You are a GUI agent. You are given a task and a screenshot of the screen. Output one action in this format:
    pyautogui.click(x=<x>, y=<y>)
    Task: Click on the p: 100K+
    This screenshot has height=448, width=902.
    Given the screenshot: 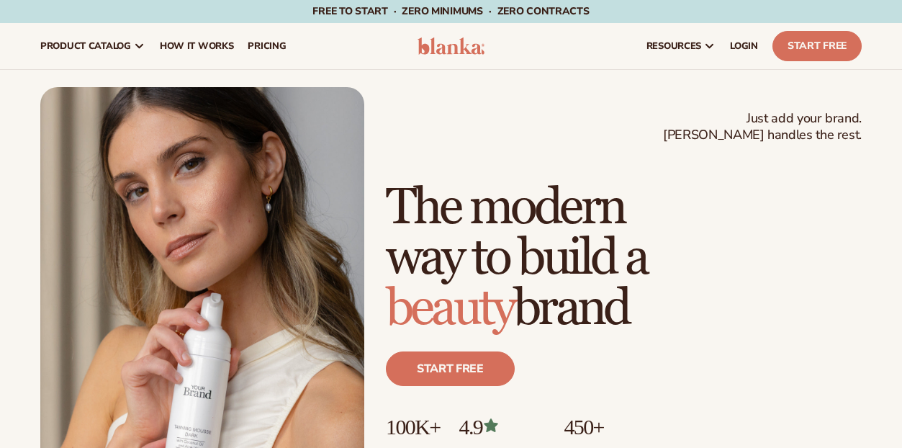 What is the action you would take?
    pyautogui.click(x=415, y=426)
    